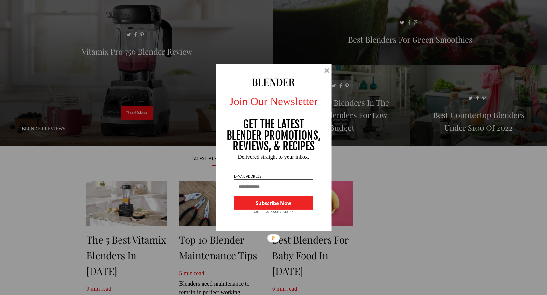  Describe the element at coordinates (274, 212) in the screenshot. I see `p: YOUR PRIVACY IS OUR PRIORITY` at that location.